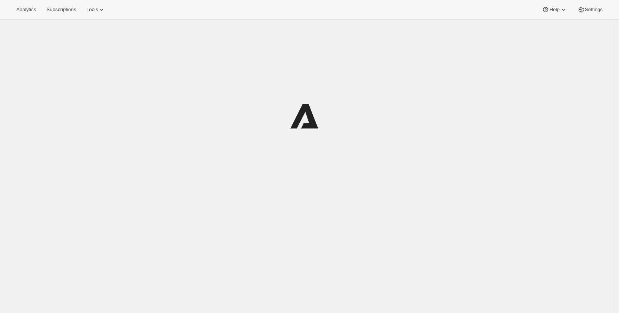 The height and width of the screenshot is (313, 619). I want to click on button: Help, so click(554, 10).